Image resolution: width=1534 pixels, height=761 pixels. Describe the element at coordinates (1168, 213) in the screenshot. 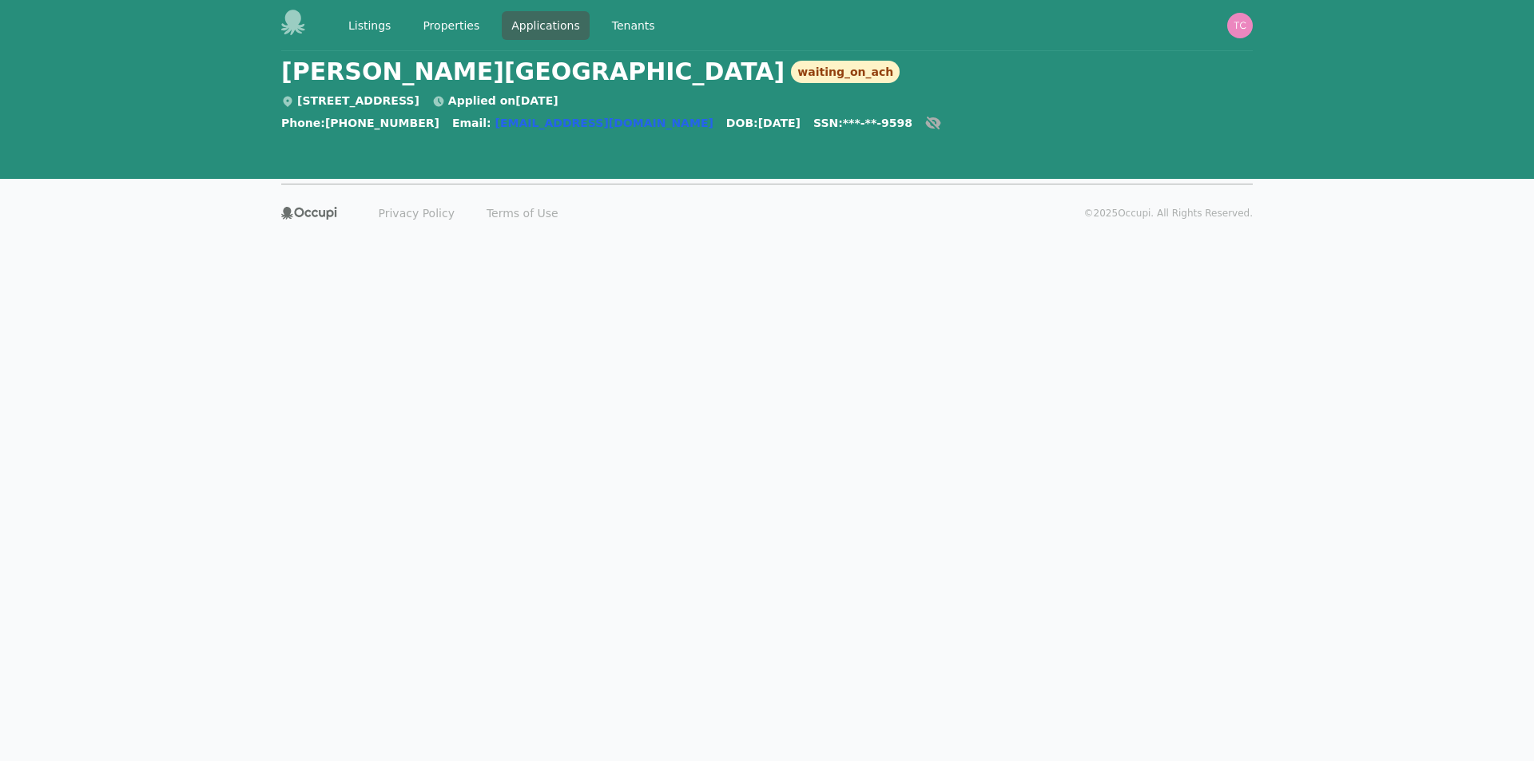

I see `p: © 2025 Occupi. All Rights Reserved.` at that location.